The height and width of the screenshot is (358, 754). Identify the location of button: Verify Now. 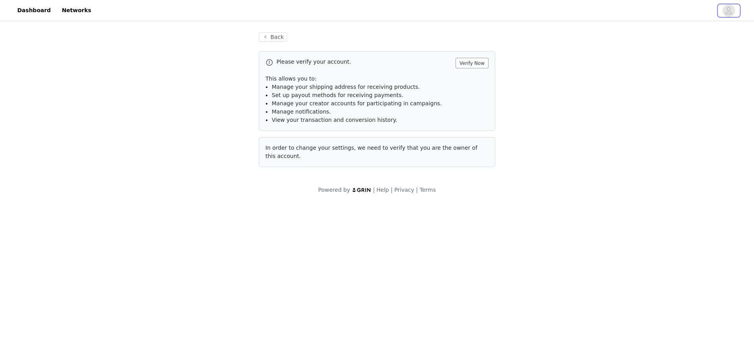
(472, 63).